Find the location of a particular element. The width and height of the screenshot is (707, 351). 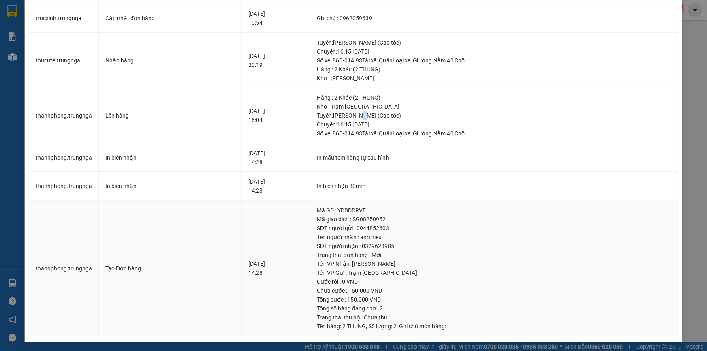

div: Mã giao dịch : SG08250952 is located at coordinates (494, 219).